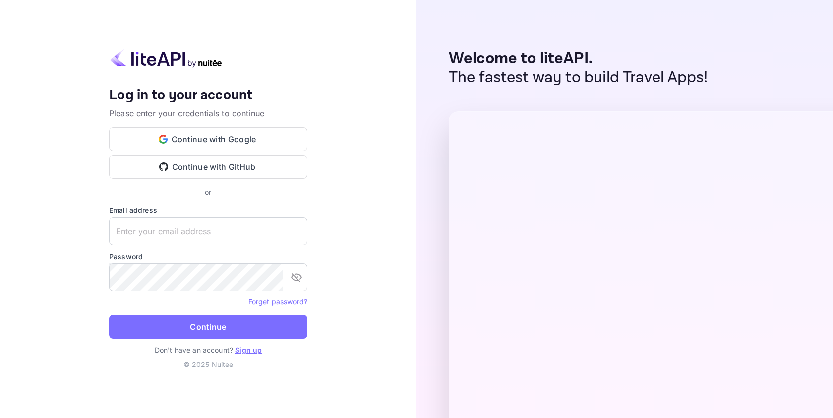 The width and height of the screenshot is (833, 418). What do you see at coordinates (208, 114) in the screenshot?
I see `p: Please enter your credentials to continue` at bounding box center [208, 114].